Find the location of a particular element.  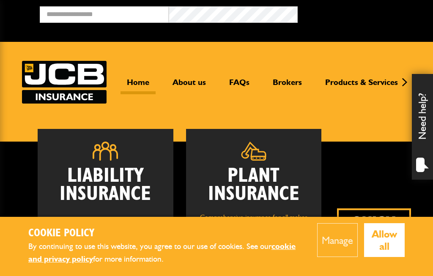

a: FAQs is located at coordinates (239, 86).